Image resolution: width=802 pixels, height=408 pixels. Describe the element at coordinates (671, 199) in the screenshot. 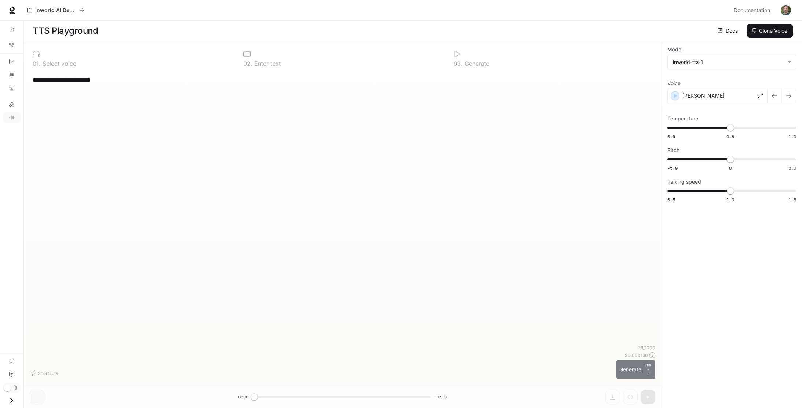

I see `span: 0.5` at that location.